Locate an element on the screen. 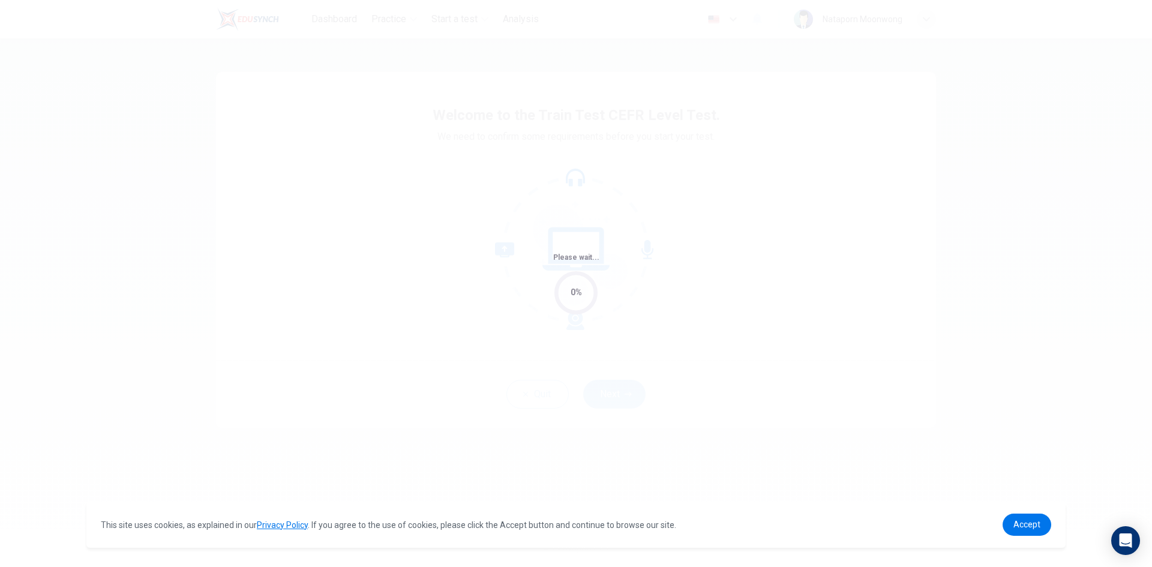 The image size is (1152, 567). a: dismiss cookie message is located at coordinates (1026, 524).